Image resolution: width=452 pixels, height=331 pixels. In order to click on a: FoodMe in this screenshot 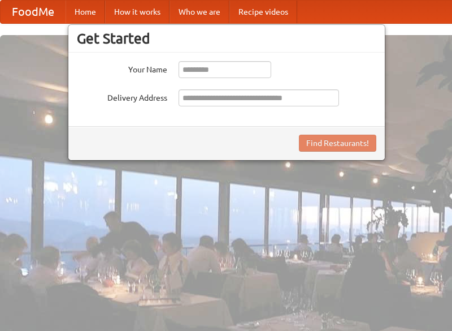, I will do `click(33, 12)`.